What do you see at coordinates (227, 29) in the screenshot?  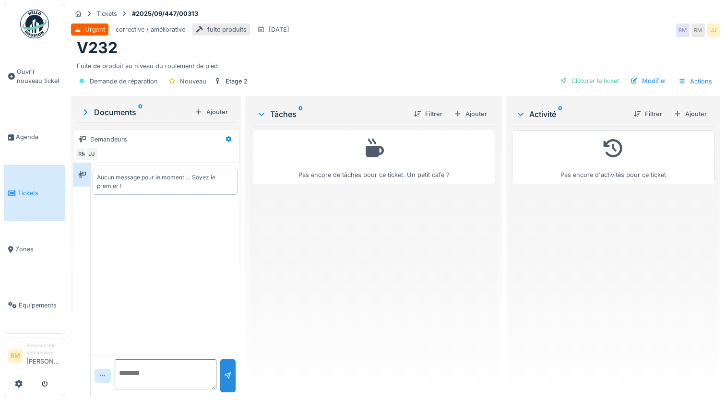 I see `div: fuite produits` at bounding box center [227, 29].